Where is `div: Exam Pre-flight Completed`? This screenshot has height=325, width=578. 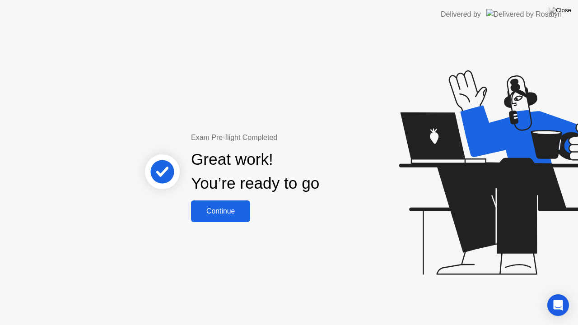
div: Exam Pre-flight Completed is located at coordinates (284, 138).